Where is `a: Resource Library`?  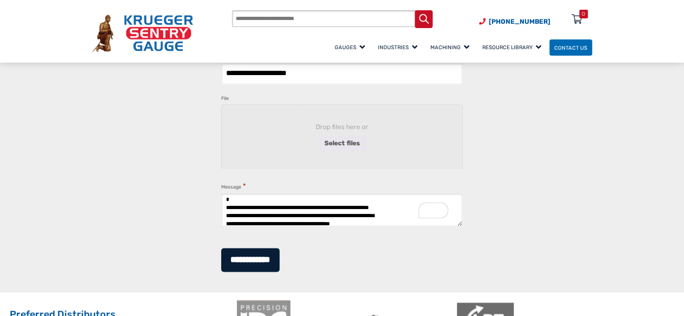 a: Resource Library is located at coordinates (513, 47).